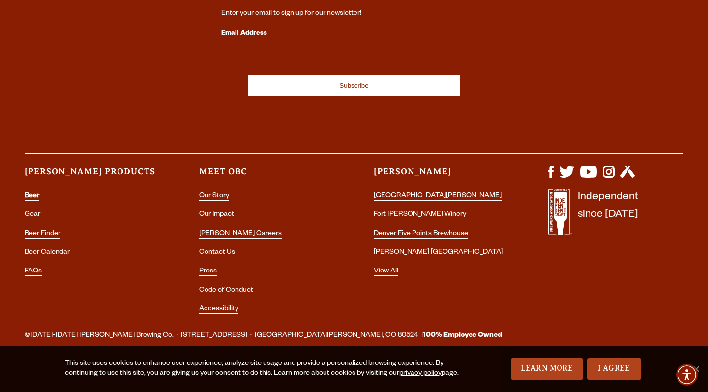 Image resolution: width=708 pixels, height=392 pixels. I want to click on a: Our Story, so click(214, 196).